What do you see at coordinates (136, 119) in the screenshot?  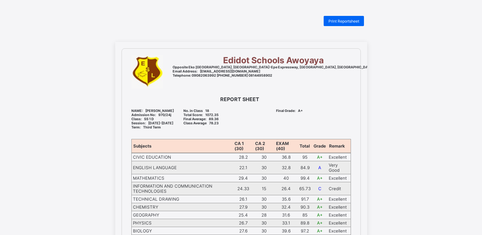 I see `b: Class:` at bounding box center [136, 119].